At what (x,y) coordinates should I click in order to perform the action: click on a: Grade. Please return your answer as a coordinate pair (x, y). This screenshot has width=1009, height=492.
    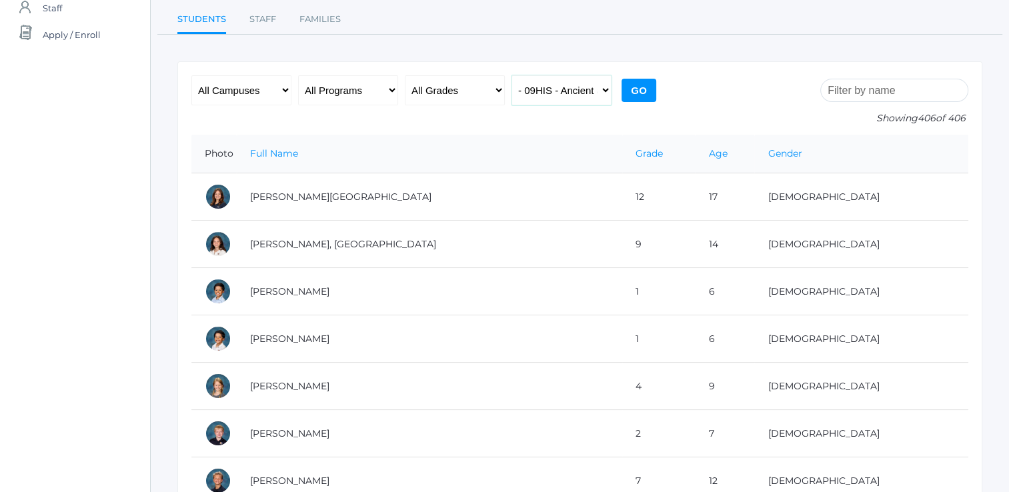
    Looking at the image, I should click on (649, 153).